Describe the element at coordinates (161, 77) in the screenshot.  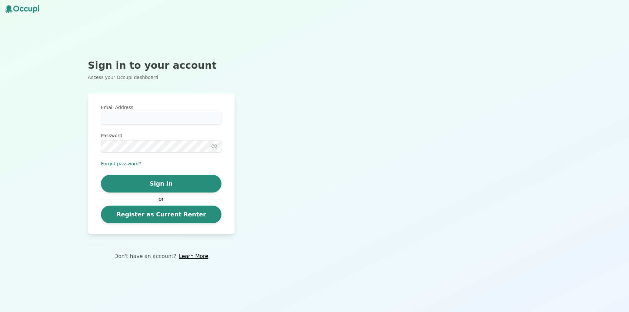
I see `p: Access your Occupi dashboard` at that location.